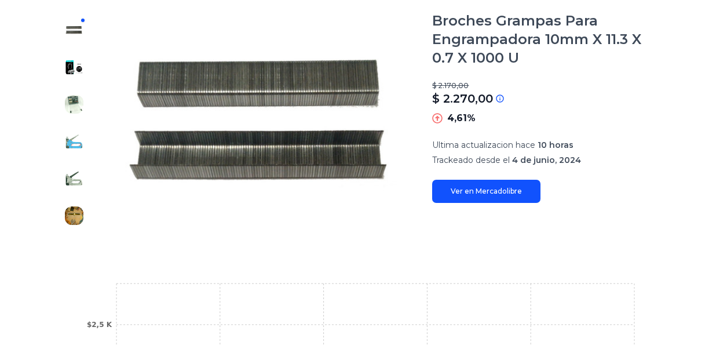 The image size is (716, 345). Describe the element at coordinates (100, 325) in the screenshot. I see `tspan: $2,5 K` at that location.